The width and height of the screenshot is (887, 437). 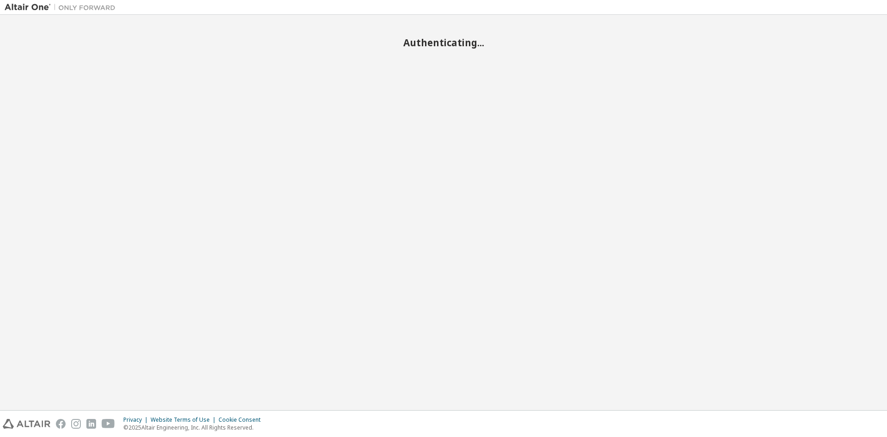 What do you see at coordinates (76, 423) in the screenshot?
I see `img: instagram.svg` at bounding box center [76, 423].